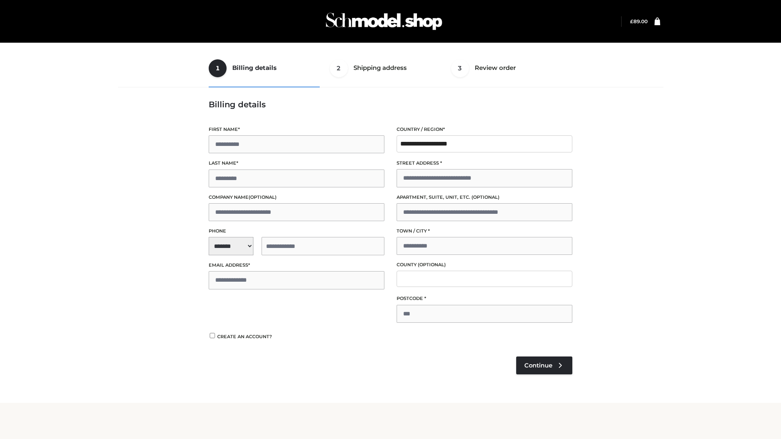 The height and width of the screenshot is (439, 781). What do you see at coordinates (484, 129) in the screenshot?
I see `label: Country / Region` at bounding box center [484, 129].